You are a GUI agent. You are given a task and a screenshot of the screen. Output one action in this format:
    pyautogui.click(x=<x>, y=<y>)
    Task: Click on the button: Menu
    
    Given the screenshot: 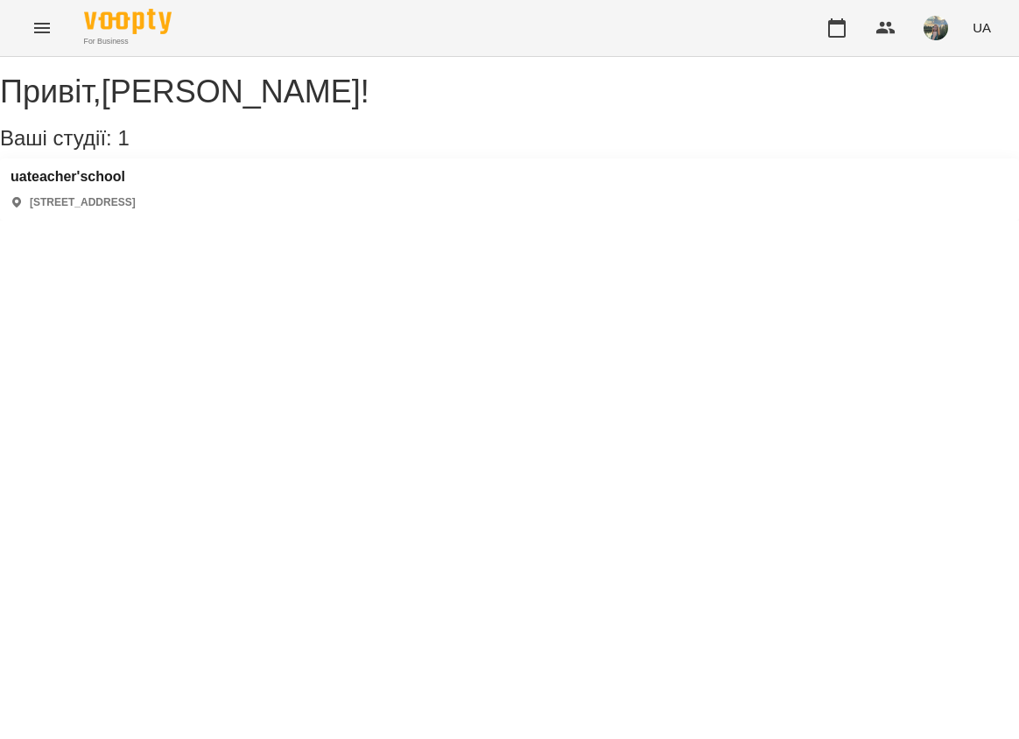 What is the action you would take?
    pyautogui.click(x=42, y=28)
    